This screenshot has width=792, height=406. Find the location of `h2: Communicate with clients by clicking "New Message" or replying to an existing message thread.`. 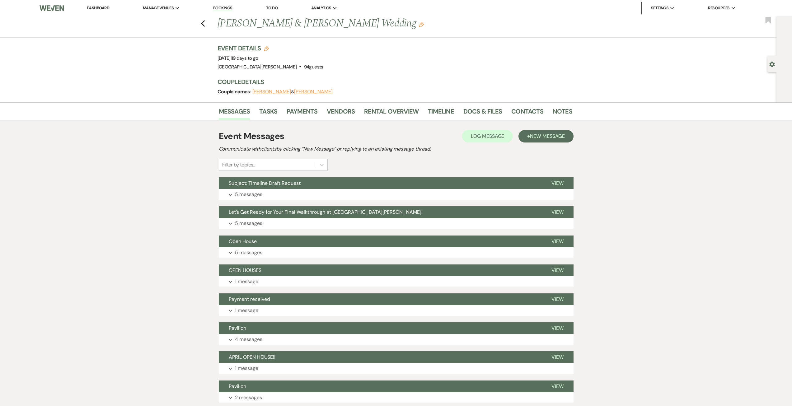

h2: Communicate with clients by clicking "New Message" or replying to an existing message thread. is located at coordinates (396, 149).